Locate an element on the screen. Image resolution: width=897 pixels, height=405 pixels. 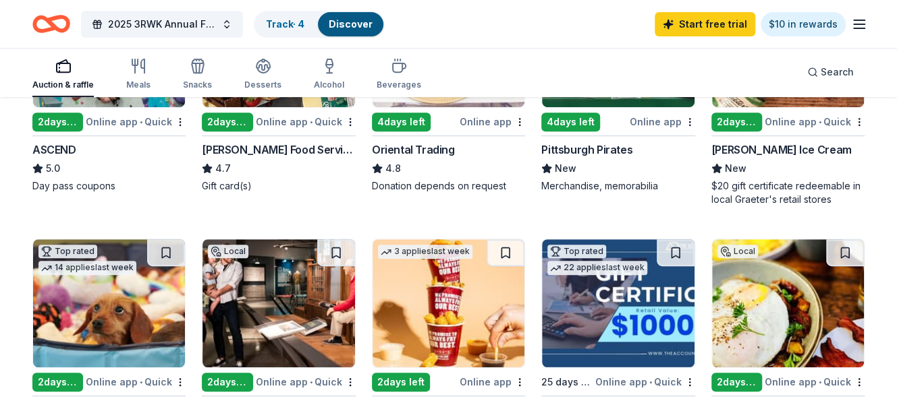
button: Alcohol is located at coordinates (329, 75).